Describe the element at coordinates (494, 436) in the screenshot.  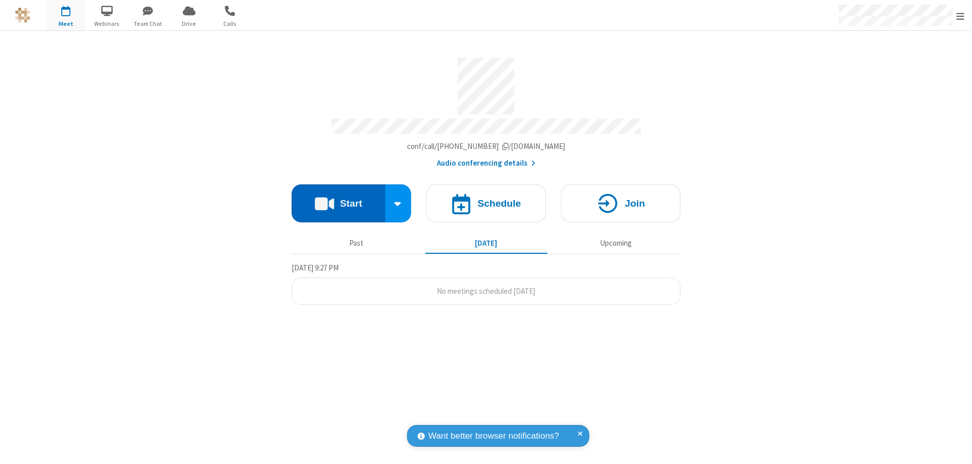
I see `span: Want better browser notifications?` at that location.